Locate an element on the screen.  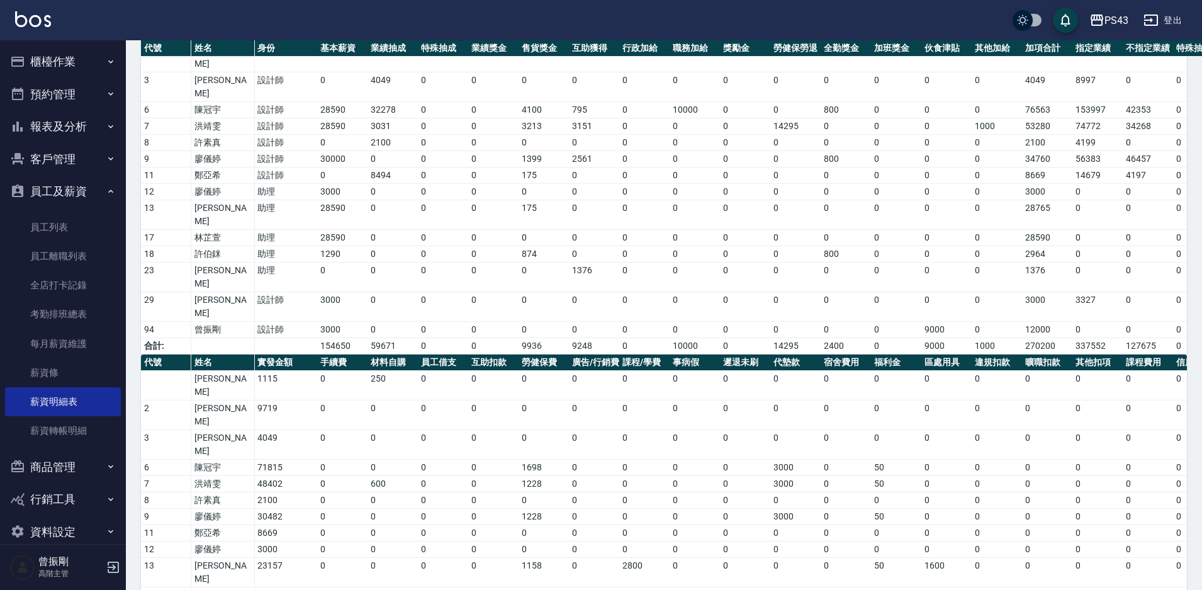
td: 12 is located at coordinates (166, 192).